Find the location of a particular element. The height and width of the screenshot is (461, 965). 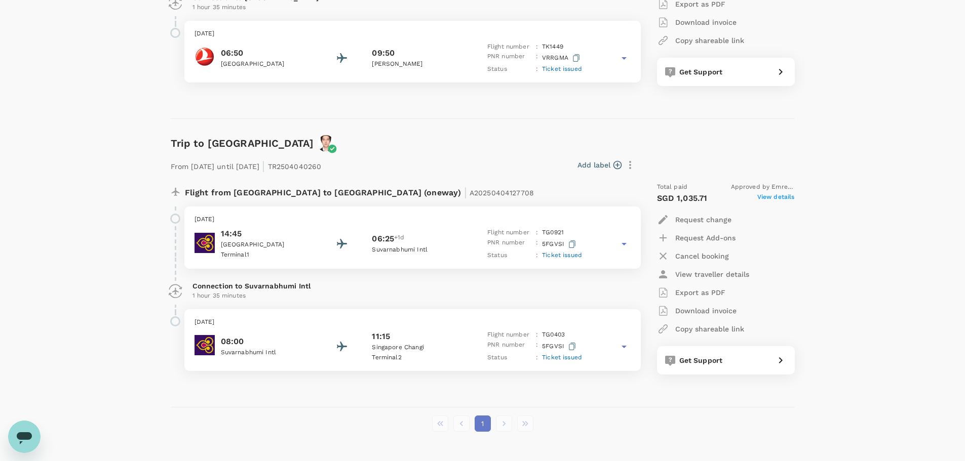

button: Request change is located at coordinates (694, 220).